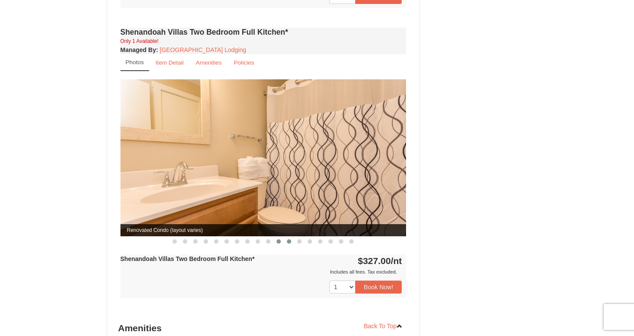 Image resolution: width=634 pixels, height=336 pixels. What do you see at coordinates (135, 62) in the screenshot?
I see `small: Photos` at bounding box center [135, 62].